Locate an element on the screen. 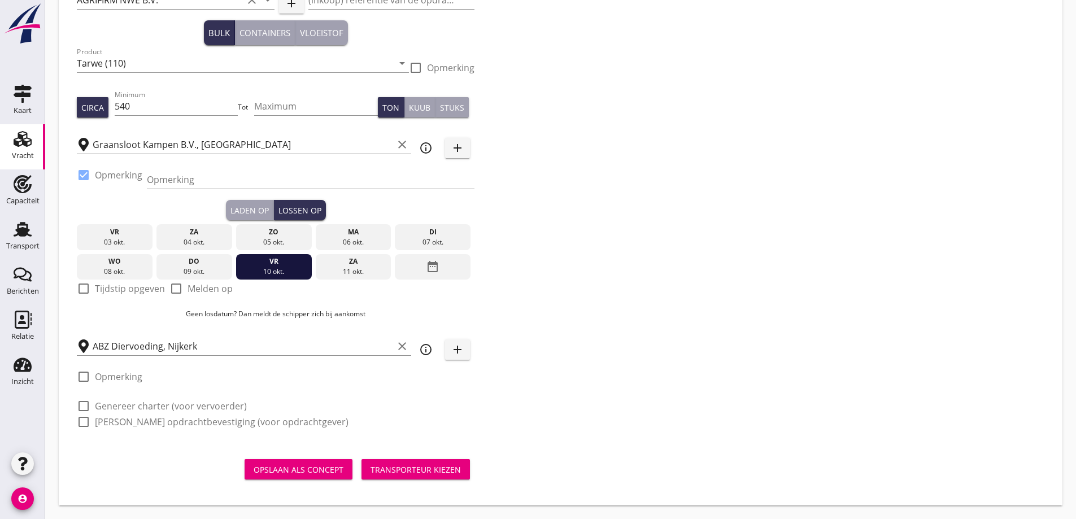 Image resolution: width=1076 pixels, height=519 pixels. button: Vloeistof is located at coordinates (322, 33).